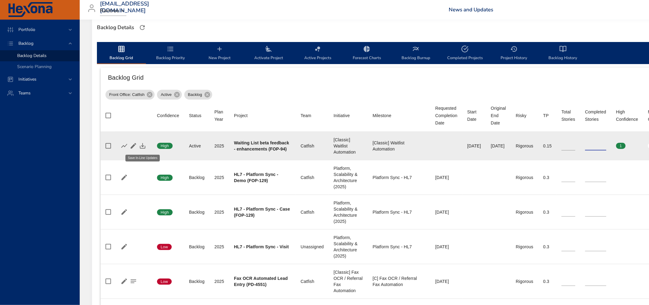  I want to click on div: Project, so click(241, 116).